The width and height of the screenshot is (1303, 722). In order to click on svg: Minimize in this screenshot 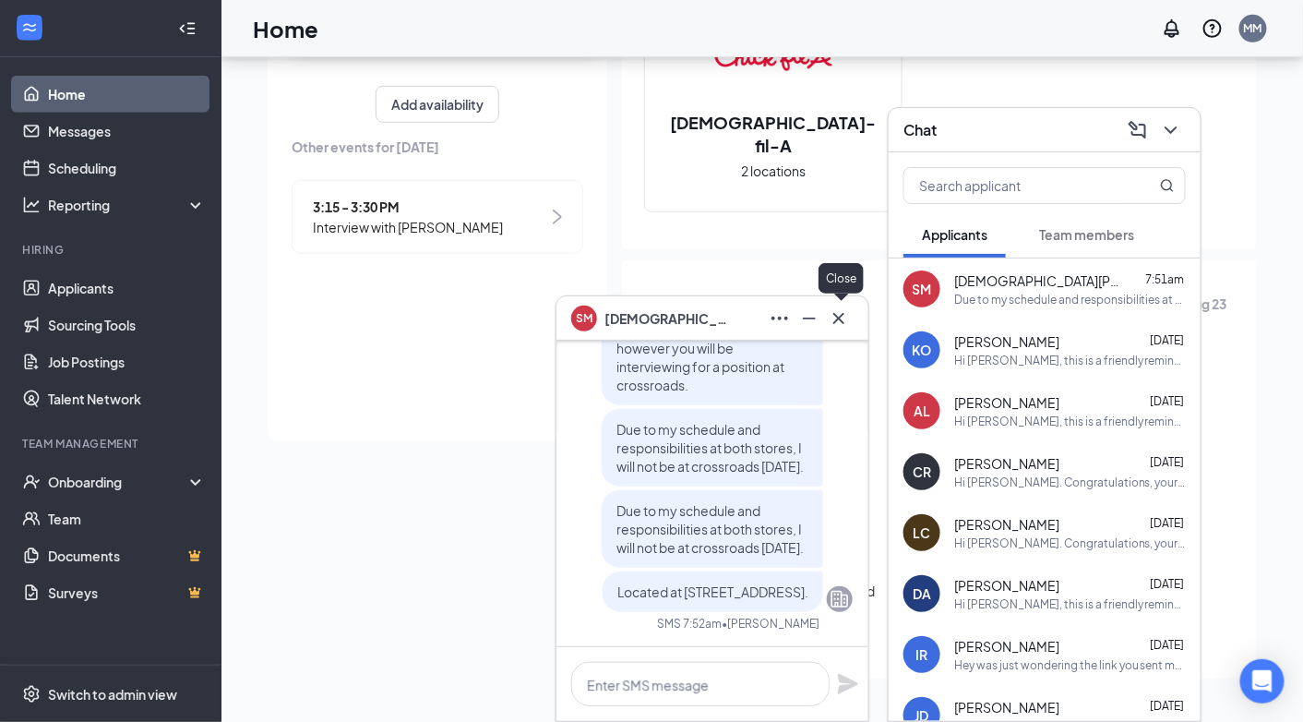, I will do `click(810, 318)`.